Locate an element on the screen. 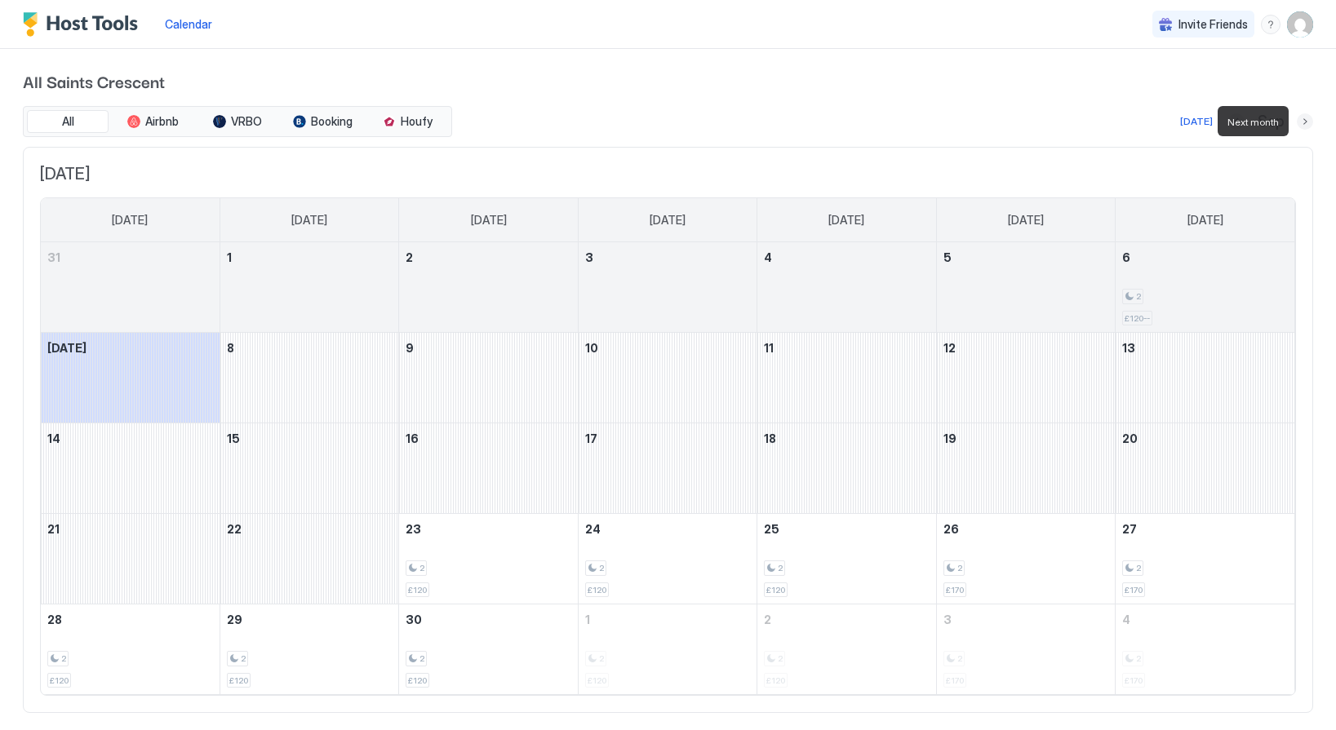 This screenshot has height=730, width=1336. td: September 22, 2025 is located at coordinates (308, 559).